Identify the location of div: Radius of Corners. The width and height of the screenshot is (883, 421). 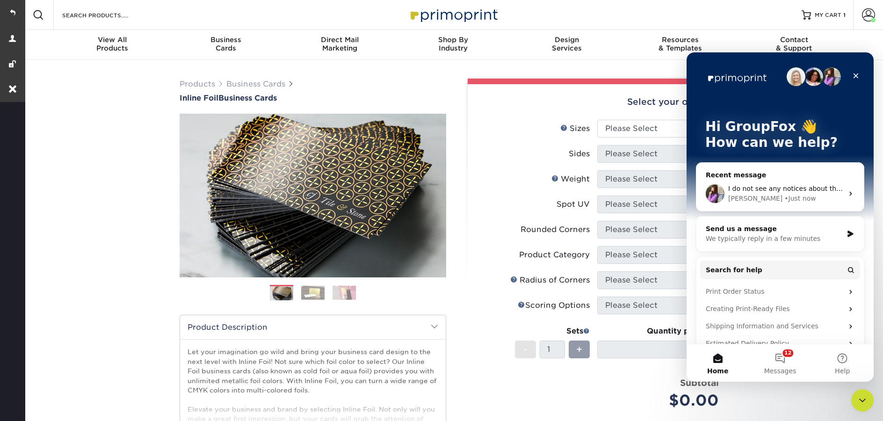
(550, 280).